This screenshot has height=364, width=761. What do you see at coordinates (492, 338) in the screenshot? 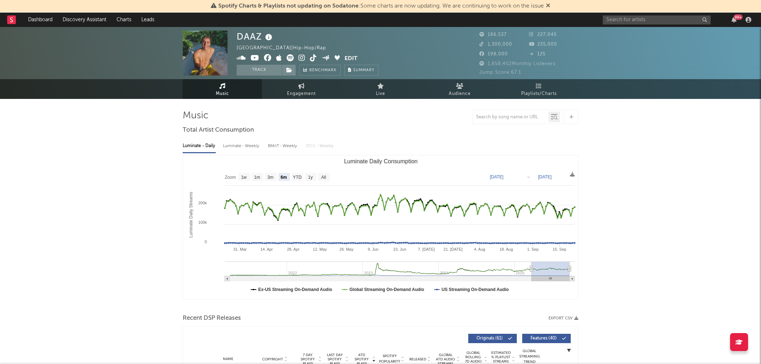
I see `button: Originals(61)` at bounding box center [492, 338].